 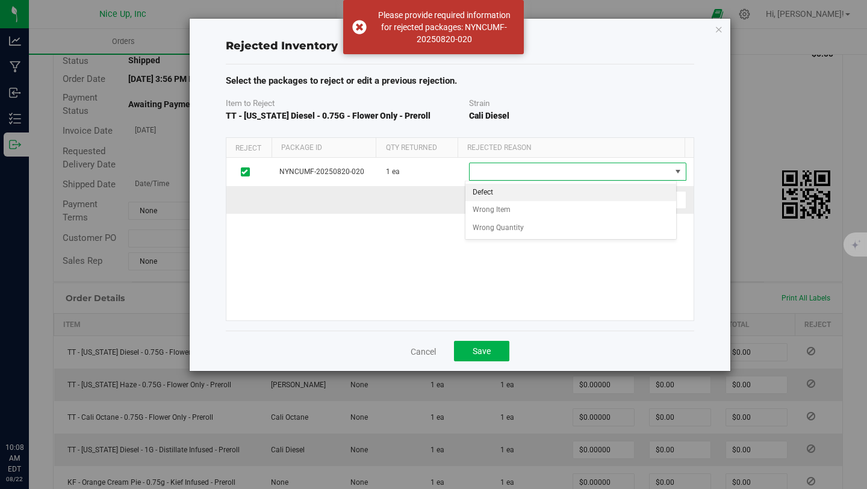 I want to click on li: Defect, so click(x=571, y=193).